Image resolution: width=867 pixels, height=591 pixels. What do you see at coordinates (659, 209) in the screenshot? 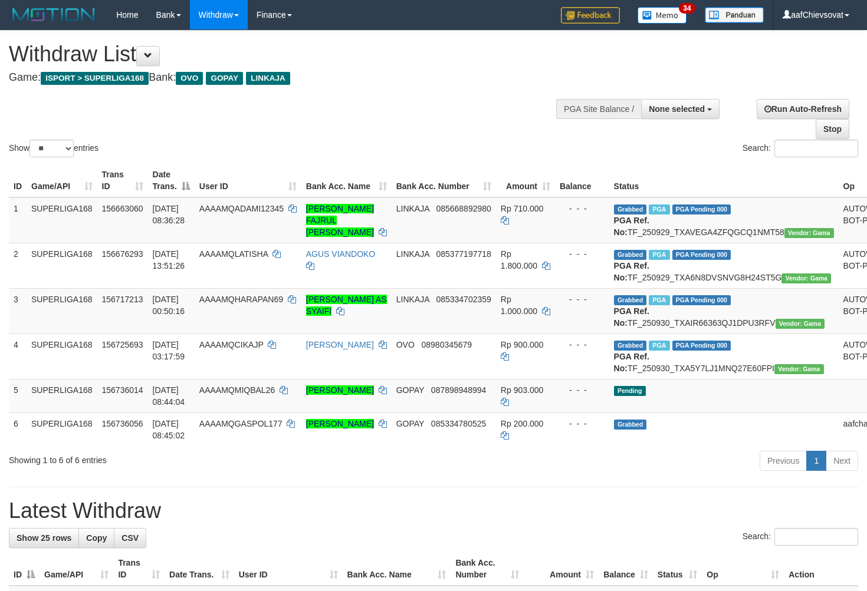
I see `span: Marked by aafchhiseyha` at bounding box center [659, 209].